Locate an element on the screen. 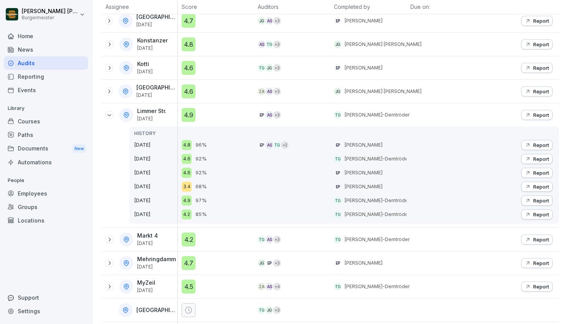 This screenshot has width=568, height=324. p: Limmer Str. is located at coordinates (152, 111).